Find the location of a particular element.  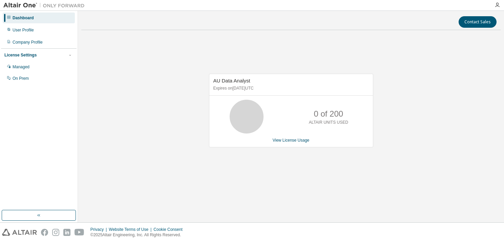

div: Company Profile is located at coordinates (27, 42).